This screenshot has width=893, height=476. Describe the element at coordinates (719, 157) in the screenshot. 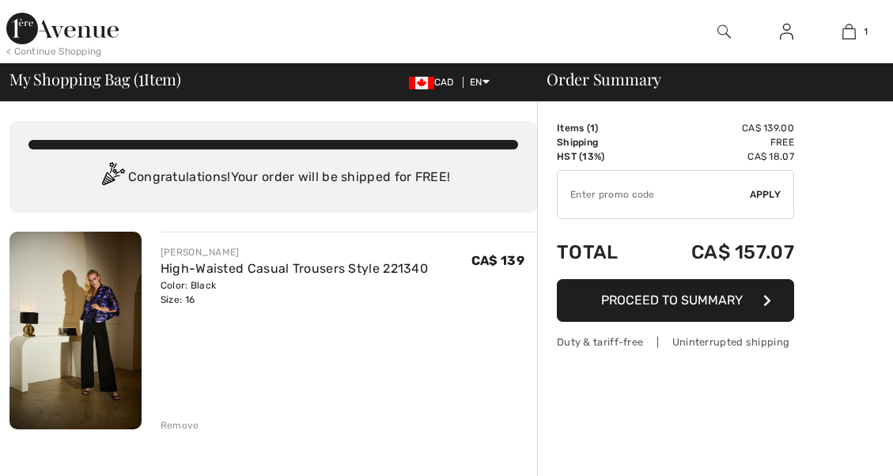

I see `td: CA$ 18.07` at that location.